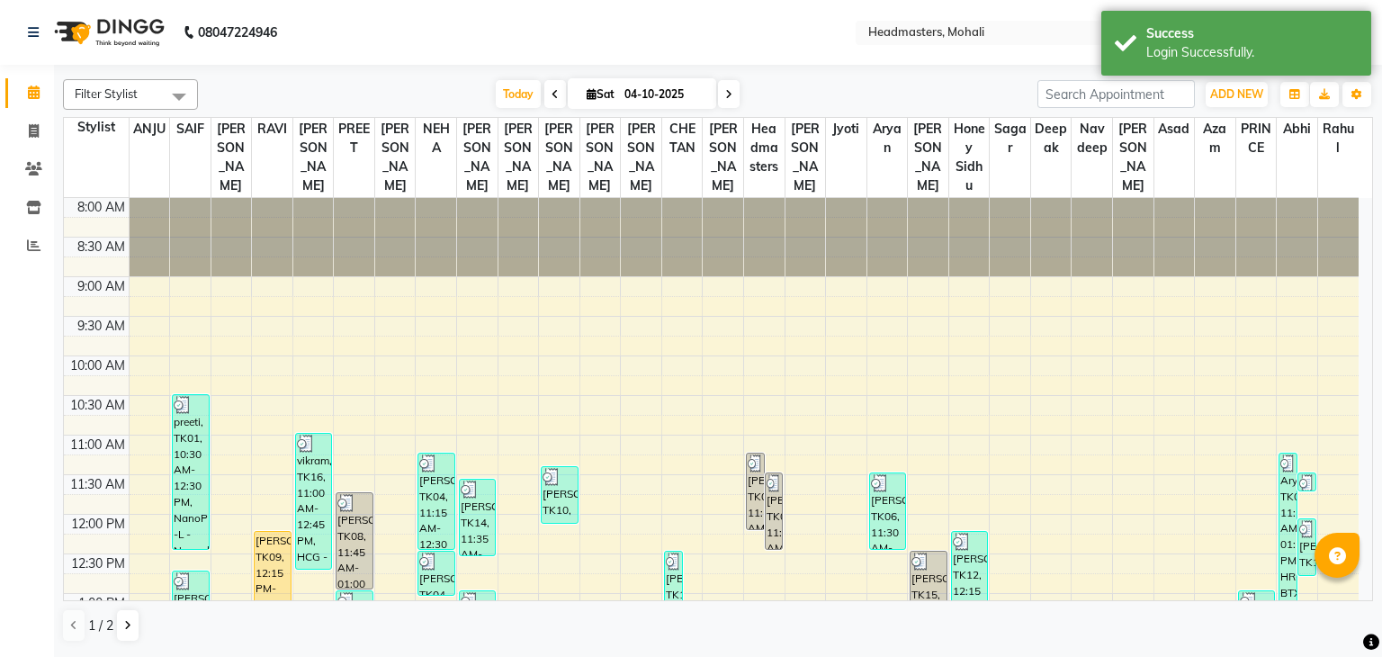 The image size is (1382, 657). What do you see at coordinates (101, 207) in the screenshot?
I see `div: 8:00 AM` at bounding box center [101, 207].